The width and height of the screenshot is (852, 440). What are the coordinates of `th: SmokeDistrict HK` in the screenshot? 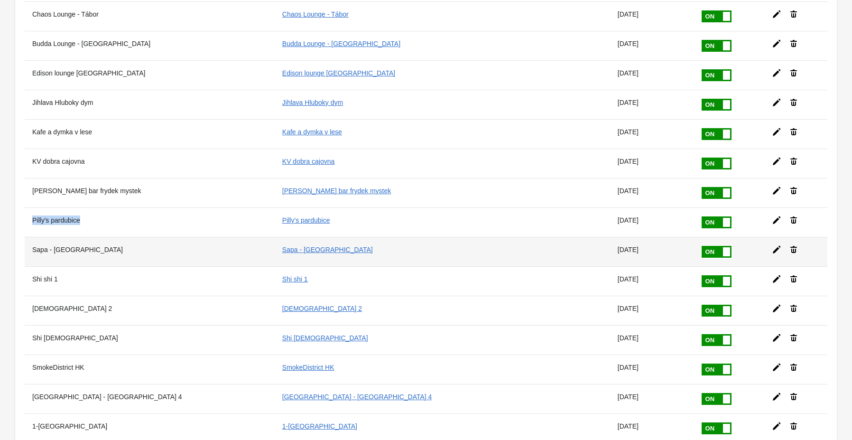 It's located at (149, 369).